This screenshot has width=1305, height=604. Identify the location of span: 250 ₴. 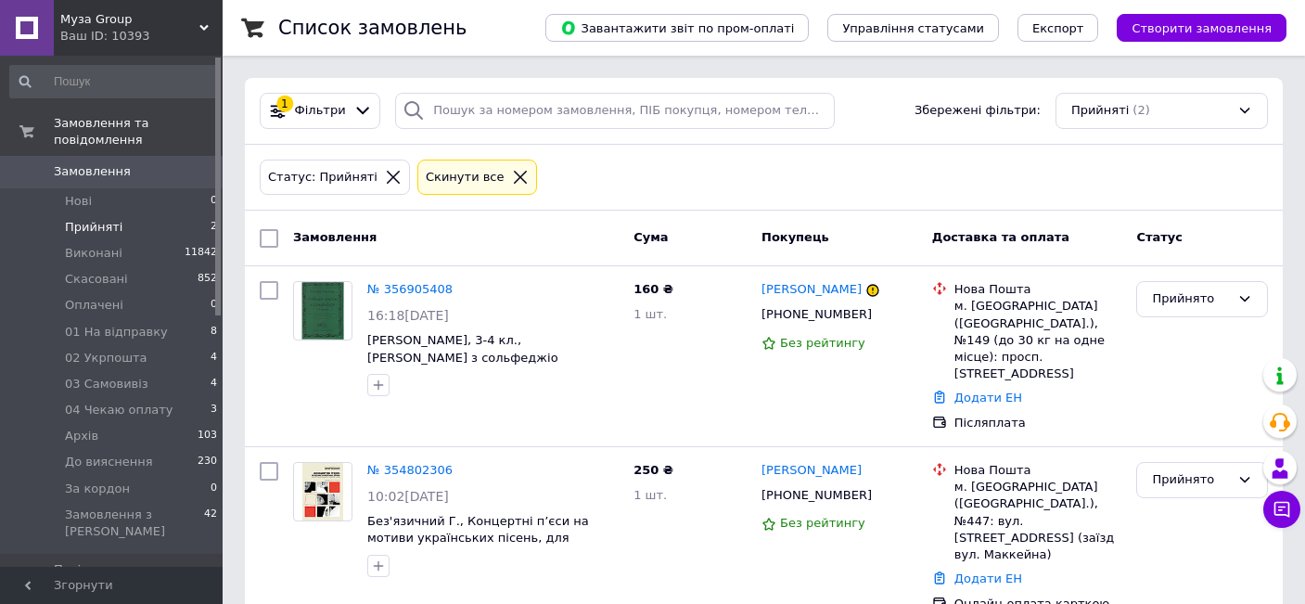
(653, 469).